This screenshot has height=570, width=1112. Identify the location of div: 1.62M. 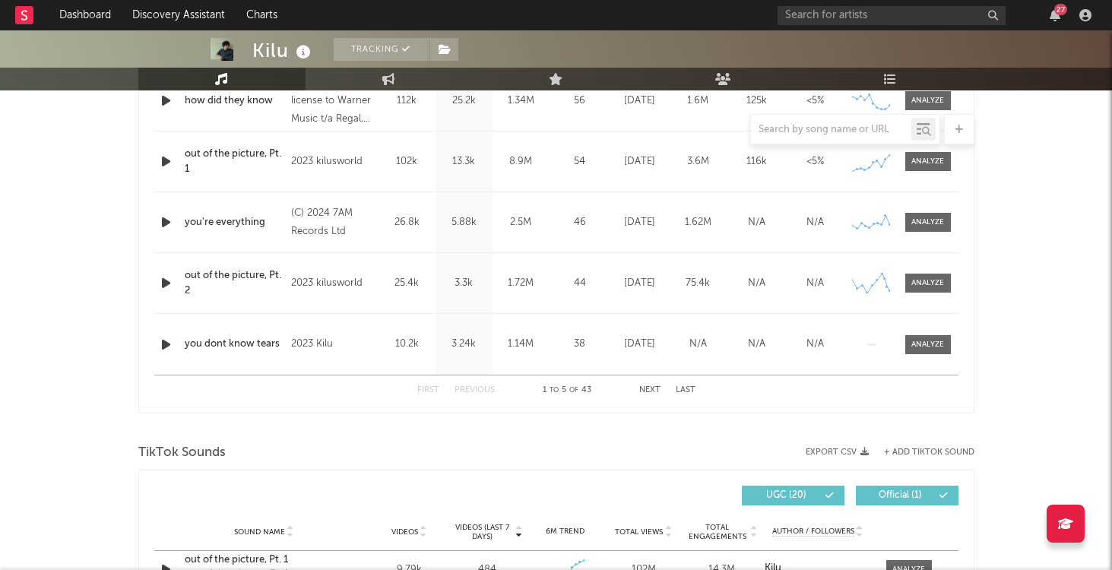
(698, 223).